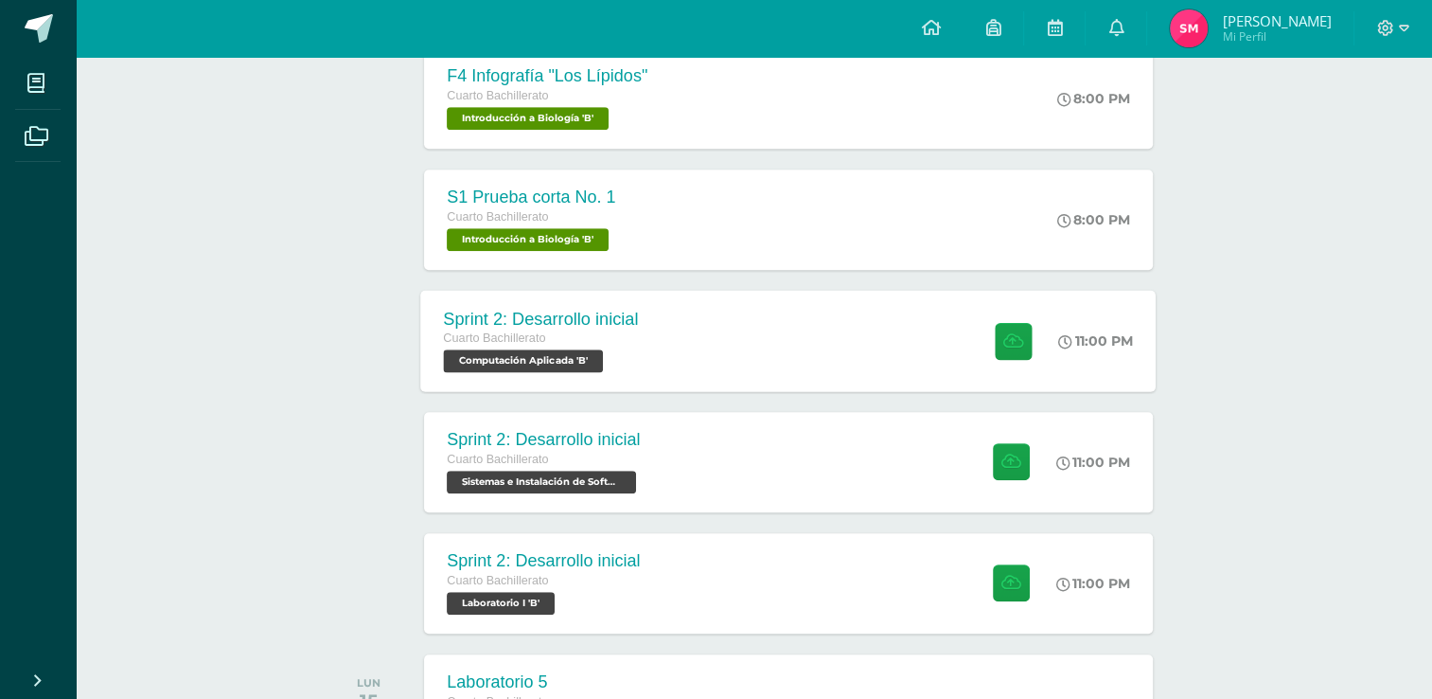 This screenshot has height=699, width=1432. What do you see at coordinates (501, 603) in the screenshot?
I see `span: Laboratorio I 'B'` at bounding box center [501, 603].